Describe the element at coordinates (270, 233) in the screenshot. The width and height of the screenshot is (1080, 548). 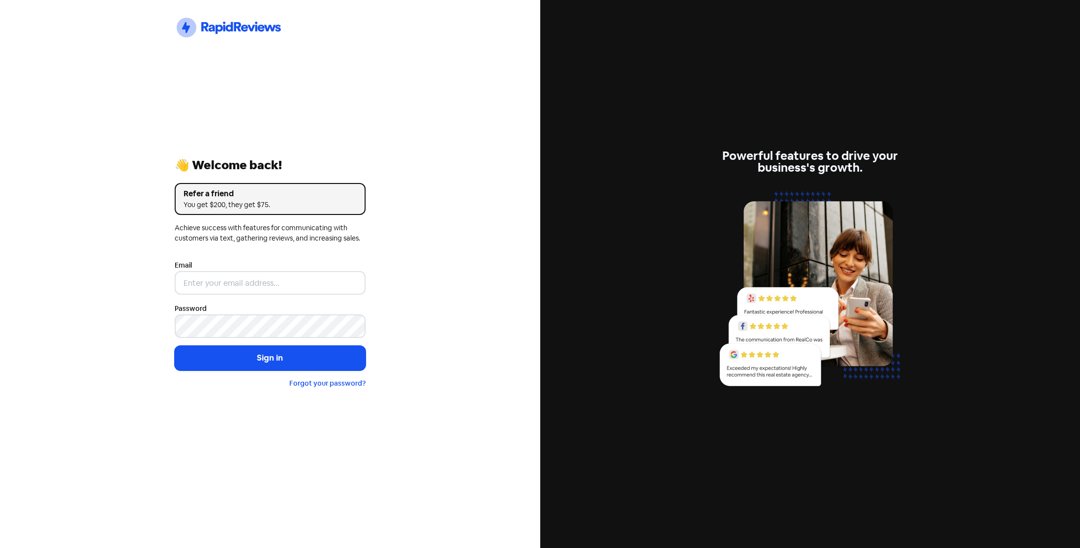
I see `div: Achieve success with features for communicating with customers via text, gathering reviews, and i...` at that location.